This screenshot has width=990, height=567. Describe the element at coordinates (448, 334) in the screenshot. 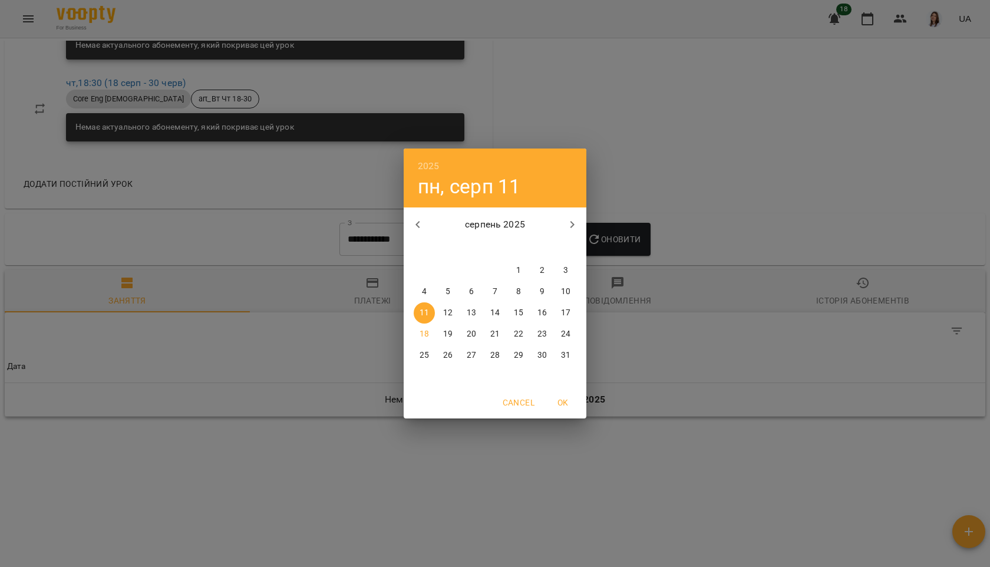

I see `p: 19` at that location.